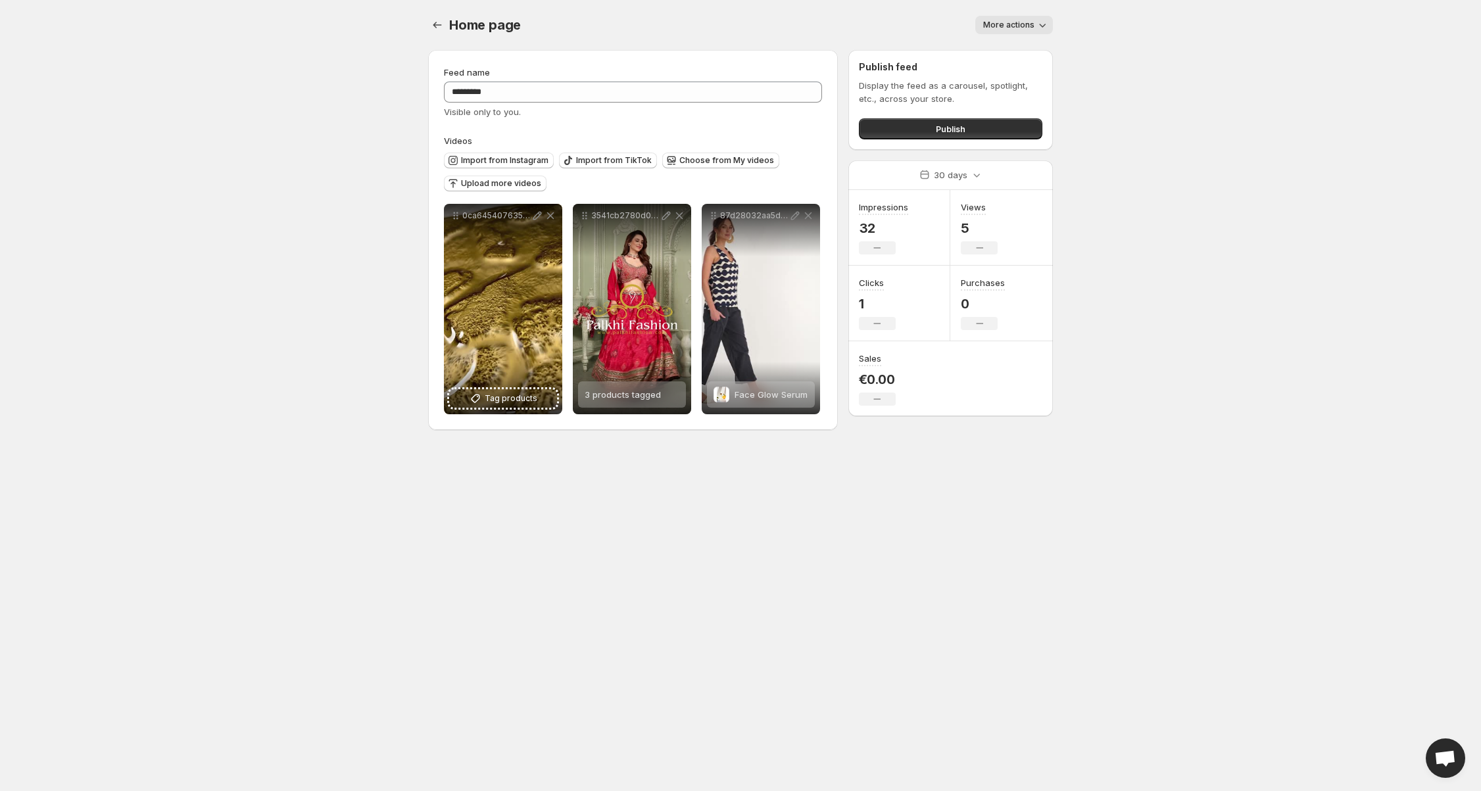 This screenshot has width=1481, height=791. Describe the element at coordinates (950, 129) in the screenshot. I see `button: Publish` at that location.